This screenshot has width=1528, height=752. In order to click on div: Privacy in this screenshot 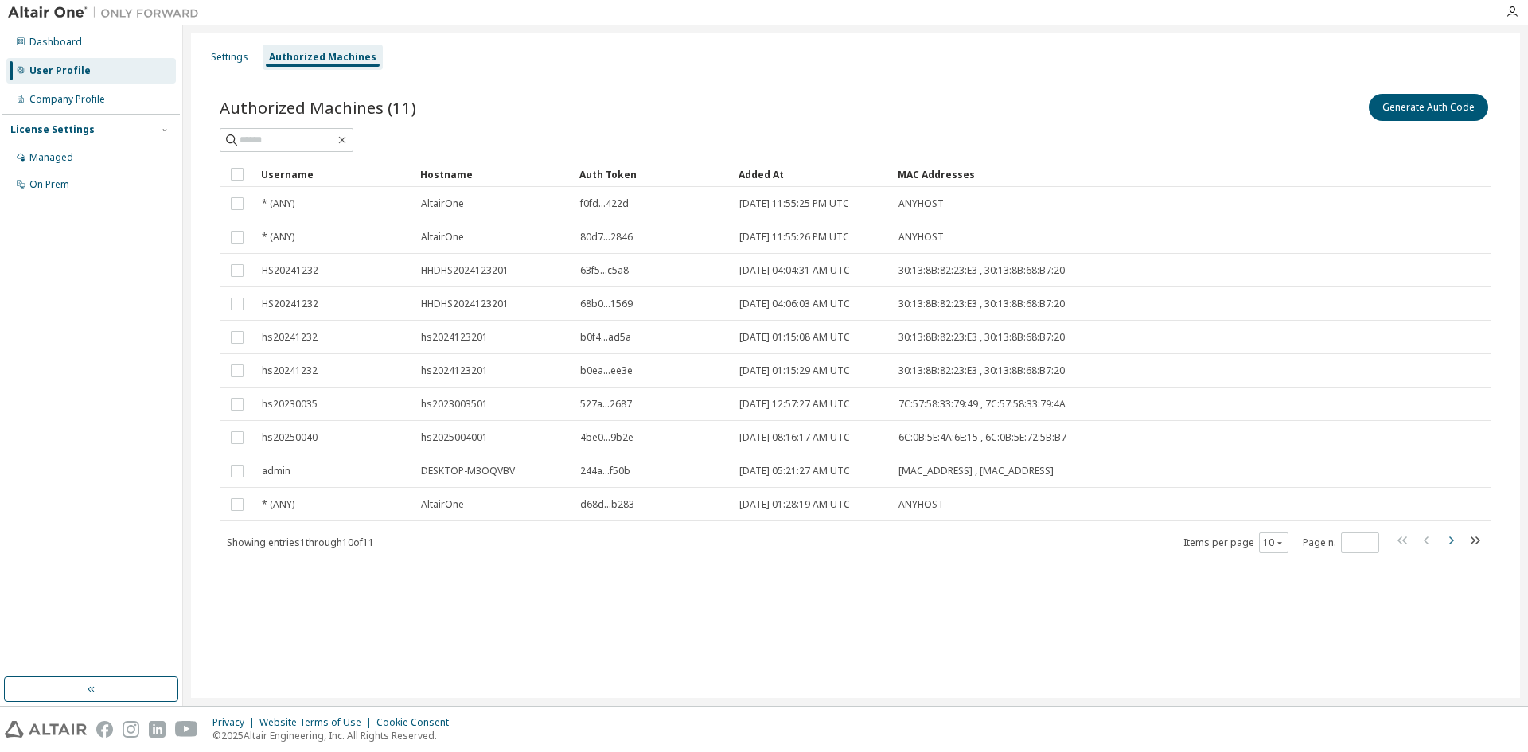, I will do `click(236, 722)`.